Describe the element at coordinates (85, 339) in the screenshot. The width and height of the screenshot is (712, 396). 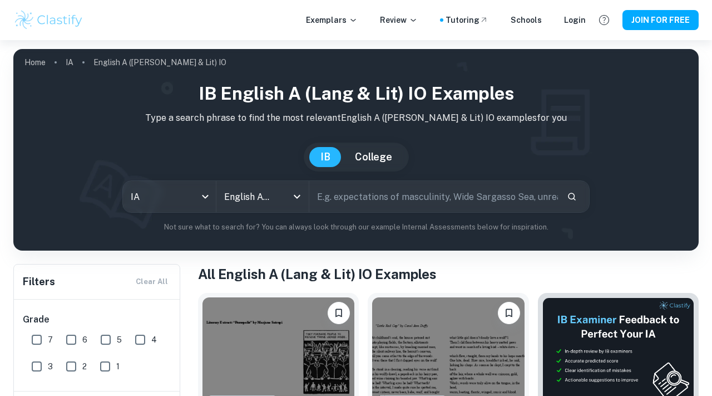
I see `span: 6` at that location.